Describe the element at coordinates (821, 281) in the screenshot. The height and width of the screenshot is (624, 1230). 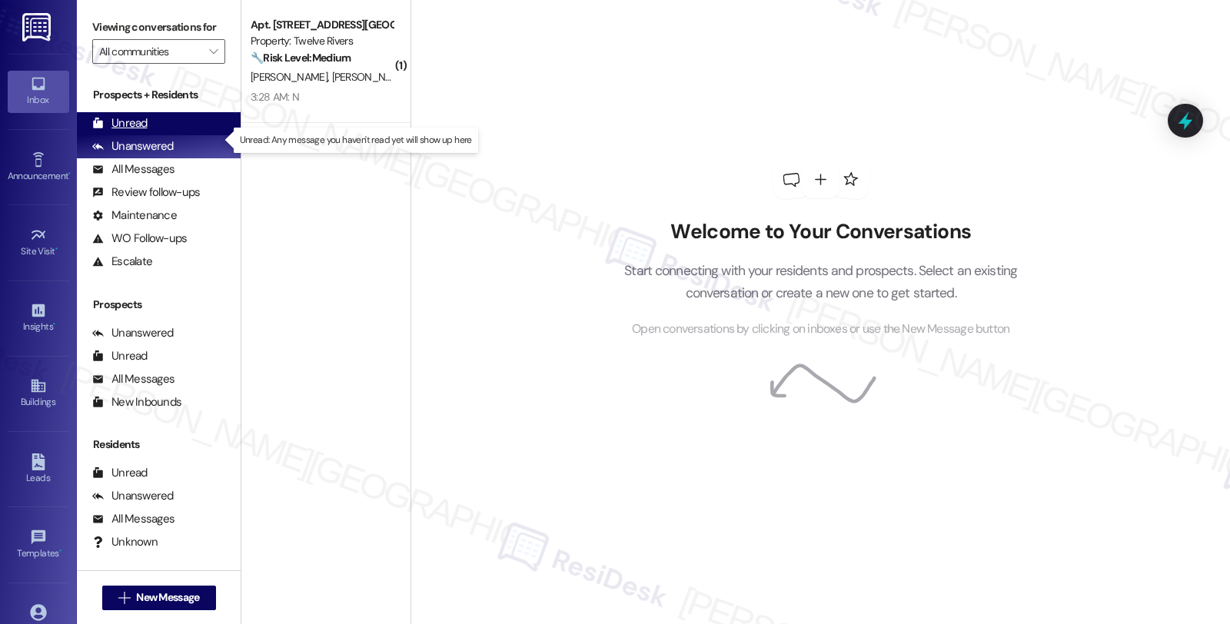
I see `p: Start connecting with your residents and prospects. Select an existing conversation or create a n...` at that location.